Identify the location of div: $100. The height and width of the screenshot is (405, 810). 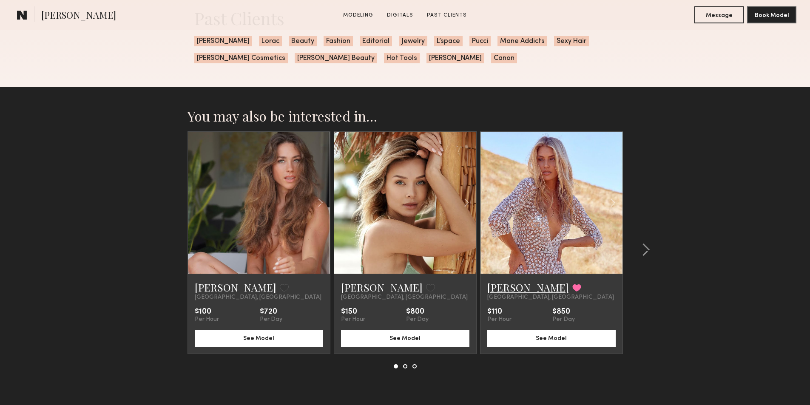
(207, 312).